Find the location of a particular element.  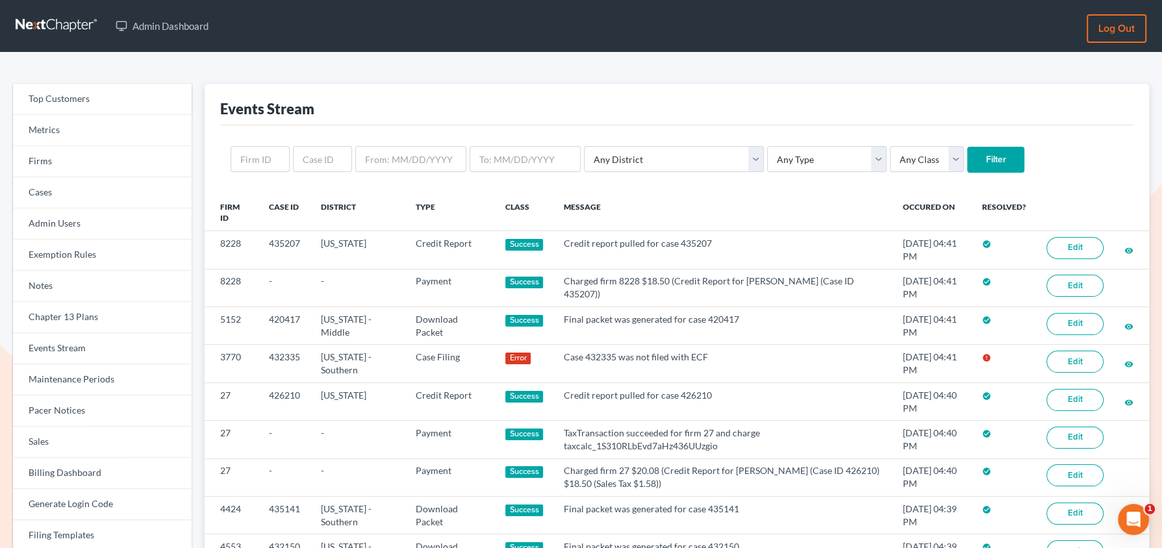

a: Admin Dashboard is located at coordinates (162, 26).